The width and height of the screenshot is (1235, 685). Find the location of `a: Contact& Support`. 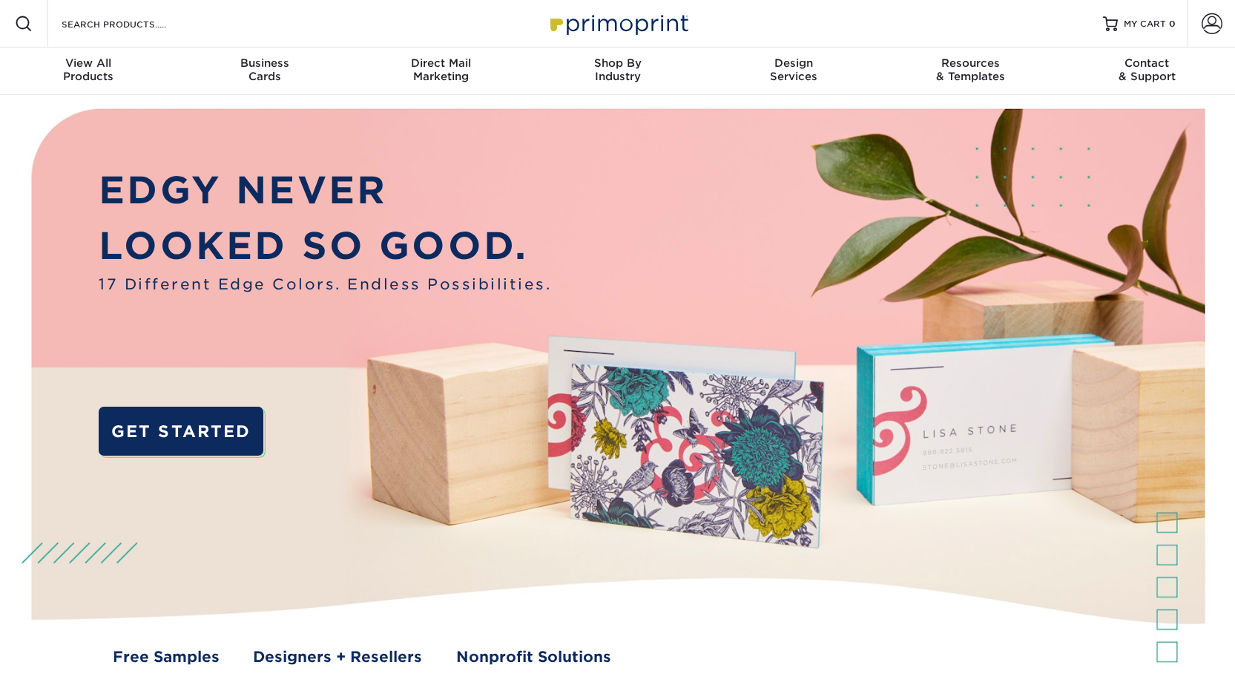

a: Contact& Support is located at coordinates (1147, 71).